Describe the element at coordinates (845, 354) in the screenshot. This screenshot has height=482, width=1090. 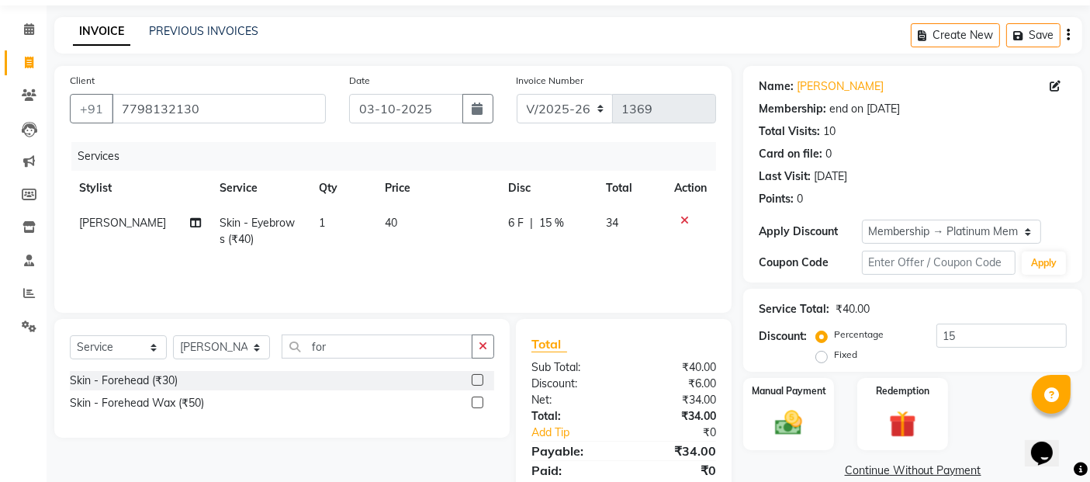
I see `label: Fixed` at that location.